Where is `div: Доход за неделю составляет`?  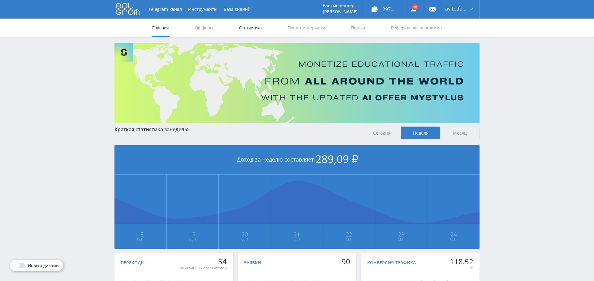 div: Доход за неделю составляет is located at coordinates (297, 160).